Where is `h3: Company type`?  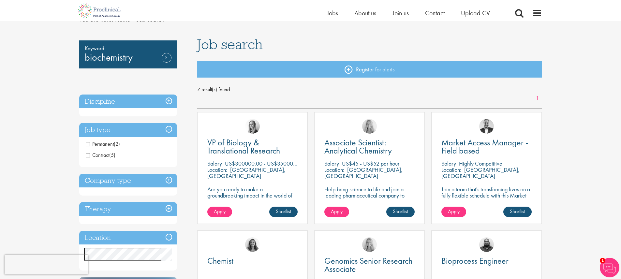 h3: Company type is located at coordinates (128, 180).